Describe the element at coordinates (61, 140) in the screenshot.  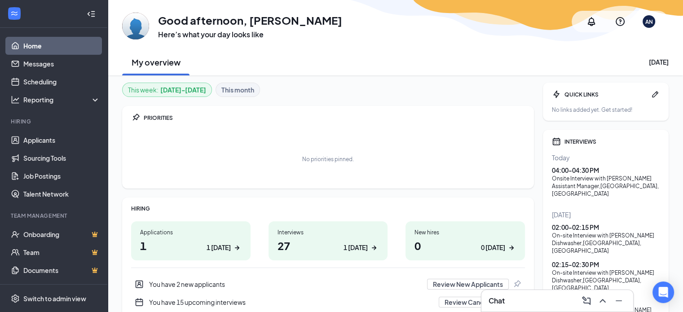
I see `a: Applicants` at that location.